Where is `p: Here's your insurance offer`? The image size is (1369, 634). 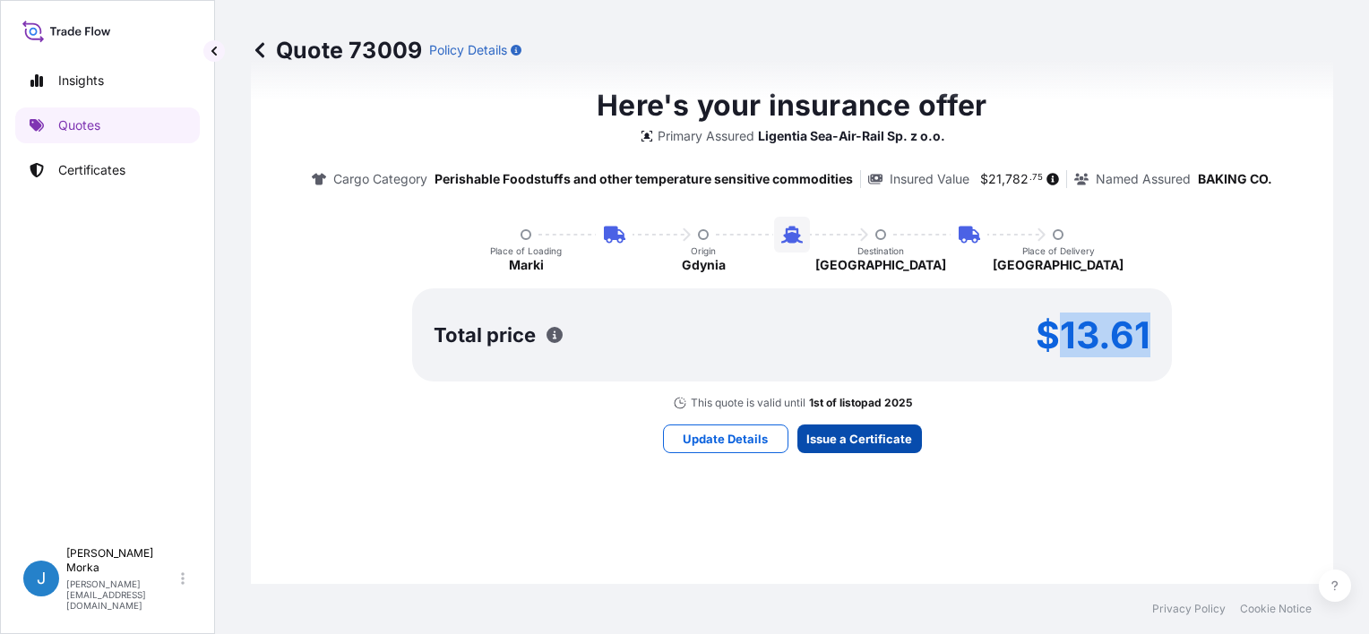
p: Here's your insurance offer is located at coordinates (791, 106).